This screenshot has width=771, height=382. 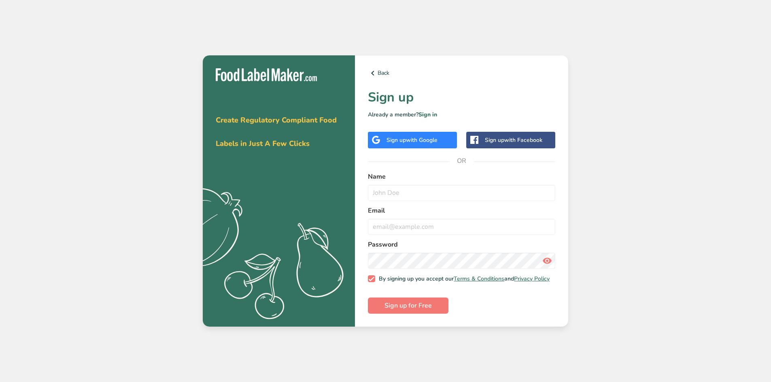 What do you see at coordinates (266, 75) in the screenshot?
I see `img: Food Label Maker` at bounding box center [266, 75].